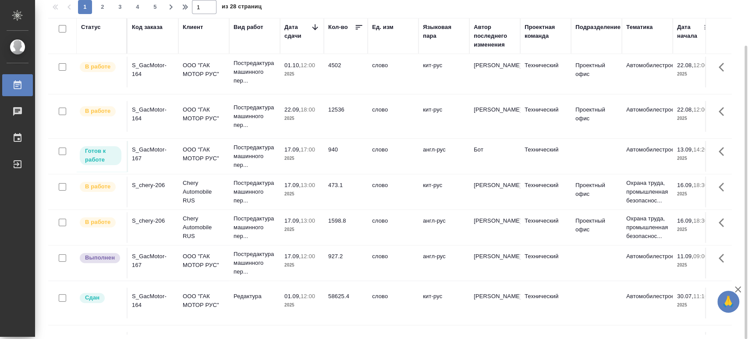  Describe the element at coordinates (100, 155) in the screenshot. I see `p: Готов к работе` at that location.